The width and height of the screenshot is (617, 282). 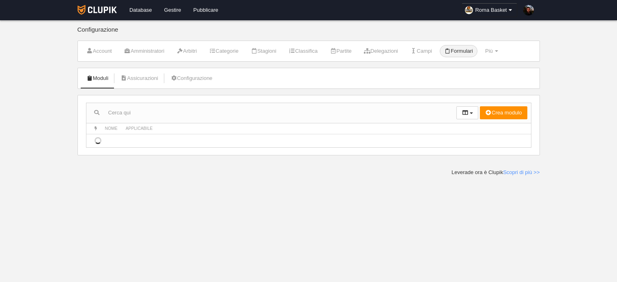 What do you see at coordinates (309, 33) in the screenshot?
I see `div: Configurazione` at bounding box center [309, 33].